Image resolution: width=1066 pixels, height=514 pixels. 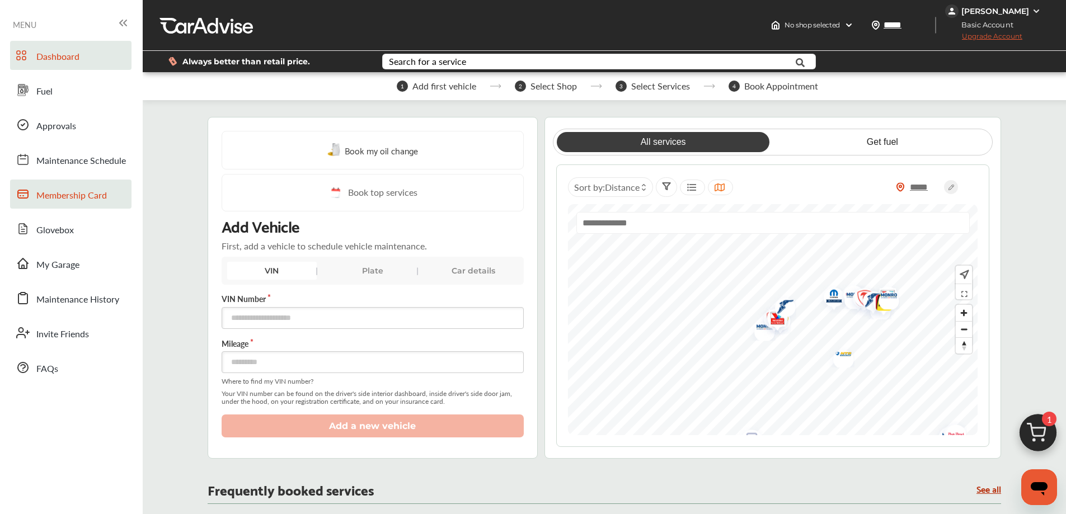 I want to click on img: cart_icon.3d0951e8.svg, so click(x=1038, y=436).